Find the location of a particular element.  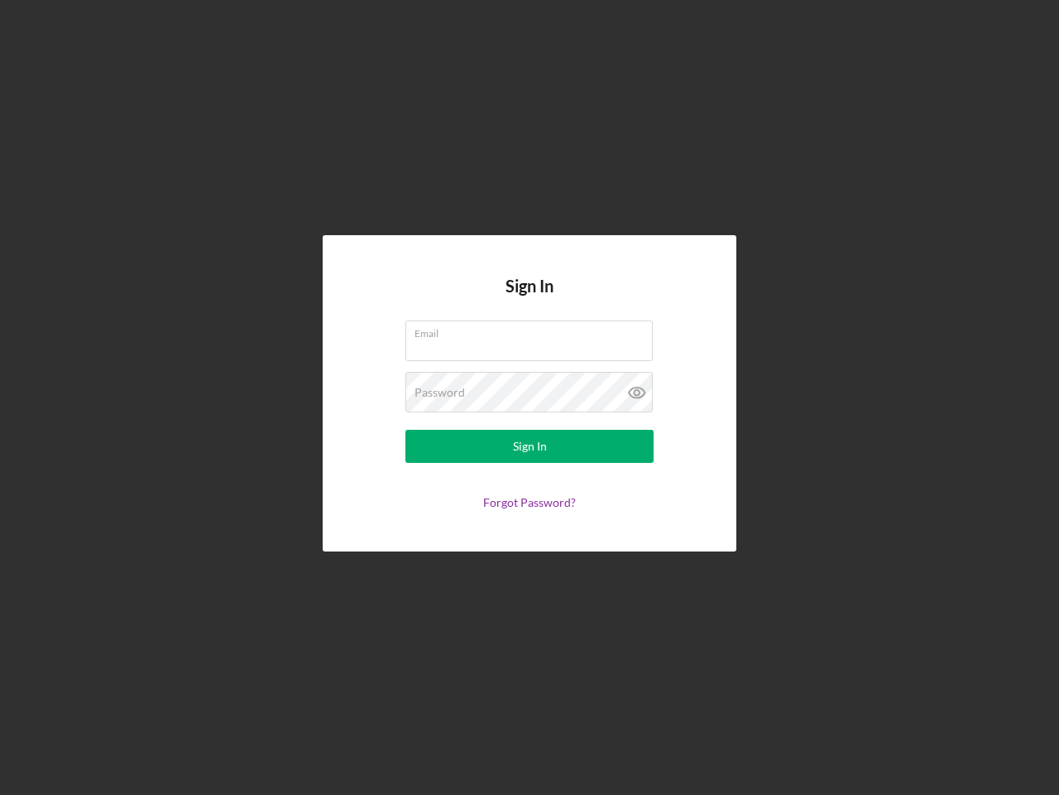

button: Sign In is located at coordinates (530, 446).